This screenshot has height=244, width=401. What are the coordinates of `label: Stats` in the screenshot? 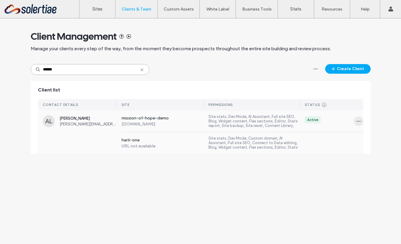 It's located at (296, 9).